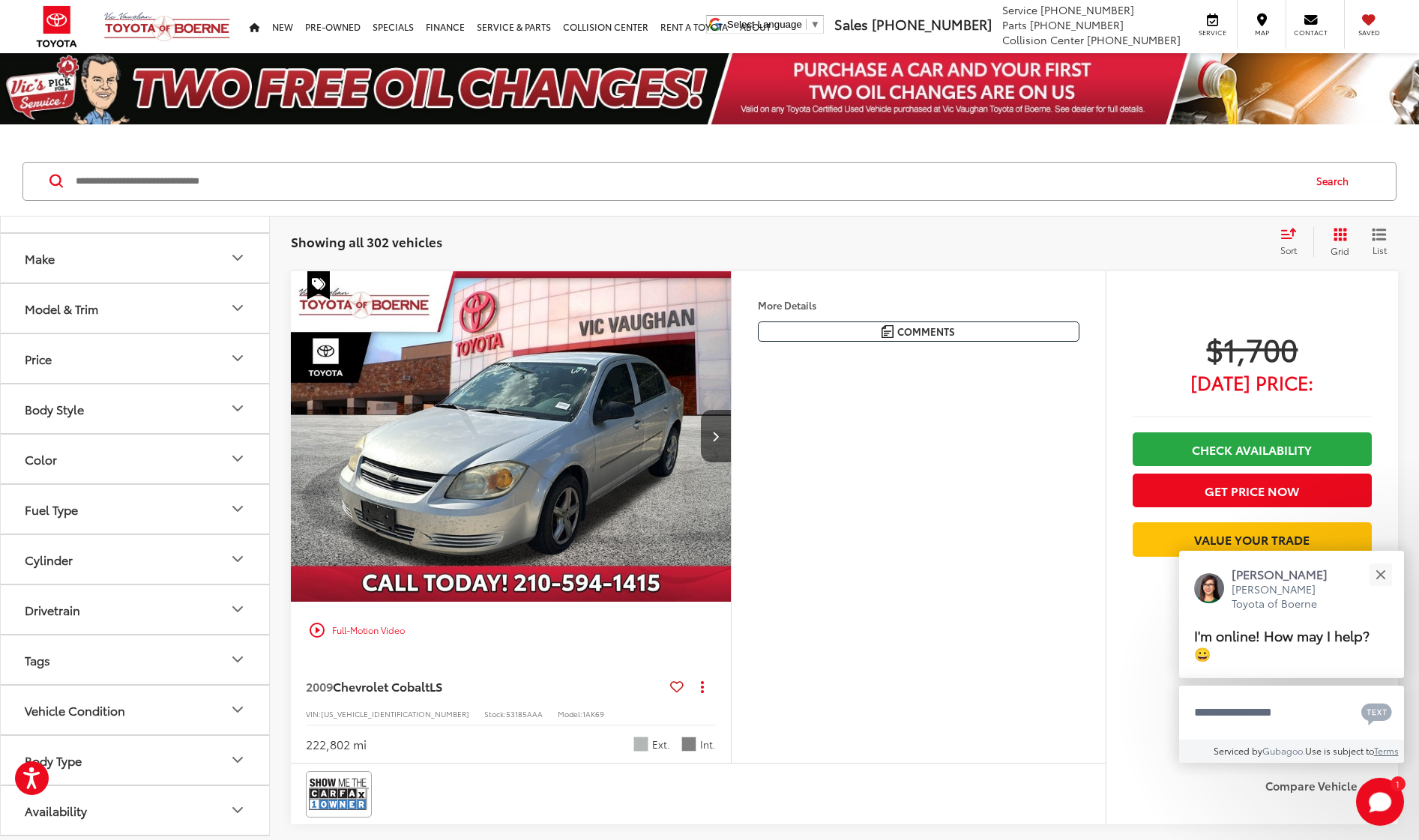  What do you see at coordinates (237, 258) in the screenshot?
I see `div: Make` at bounding box center [237, 258].